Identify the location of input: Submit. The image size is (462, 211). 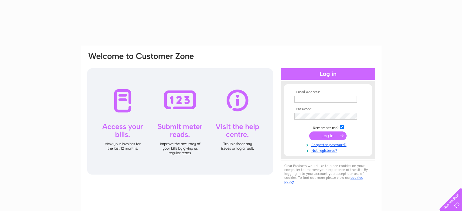
(327, 136).